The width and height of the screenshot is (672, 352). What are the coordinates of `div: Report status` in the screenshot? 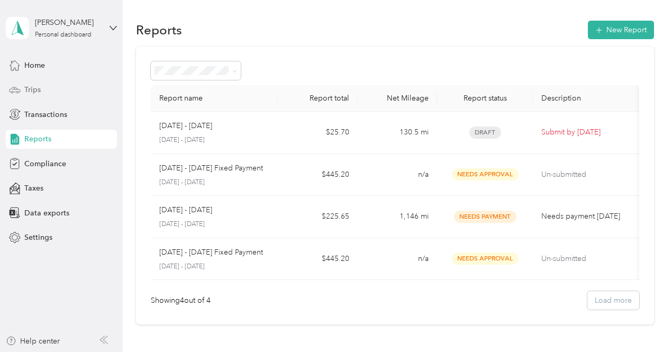 It's located at (485, 98).